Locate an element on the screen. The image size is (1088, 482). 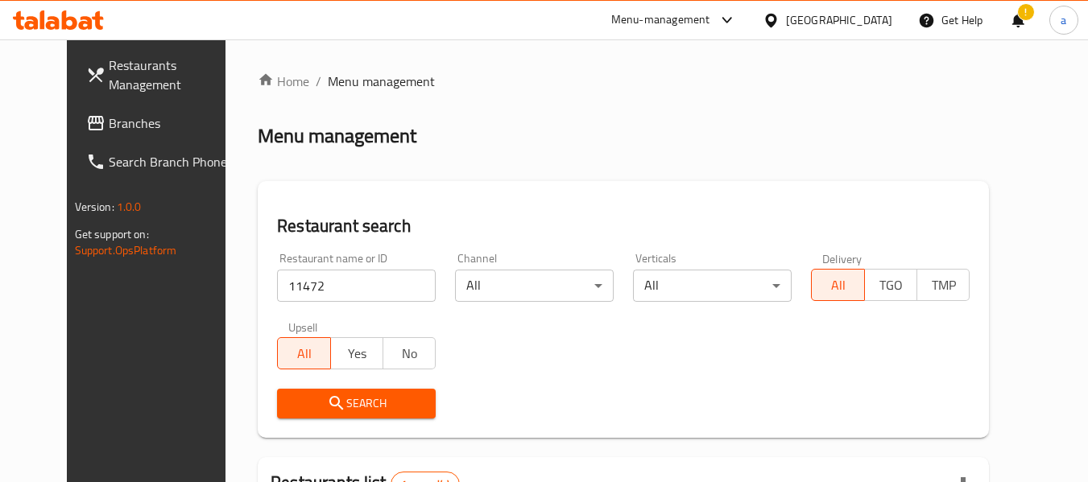
input: Search for restaurant name or ID.. is located at coordinates (356, 286).